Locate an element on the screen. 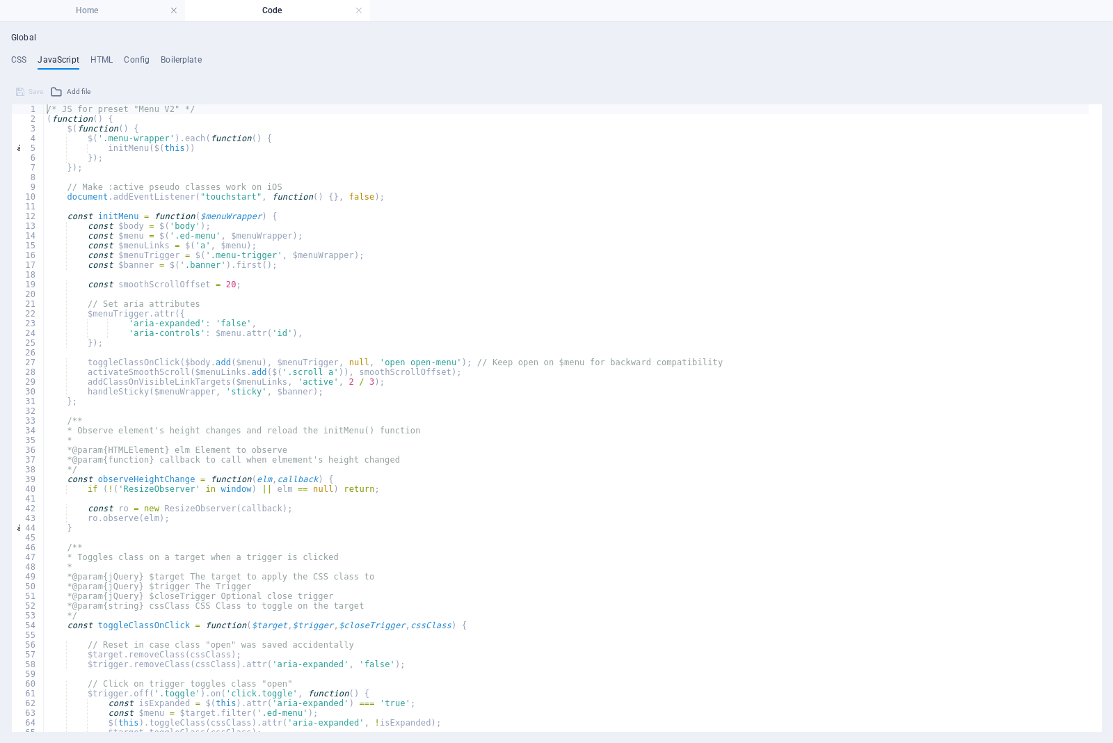  h4: Boilerplate is located at coordinates (181, 63).